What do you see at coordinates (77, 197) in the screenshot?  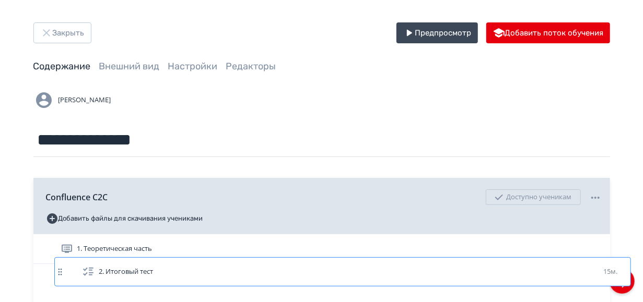 I see `span: Confluence C2C` at bounding box center [77, 197].